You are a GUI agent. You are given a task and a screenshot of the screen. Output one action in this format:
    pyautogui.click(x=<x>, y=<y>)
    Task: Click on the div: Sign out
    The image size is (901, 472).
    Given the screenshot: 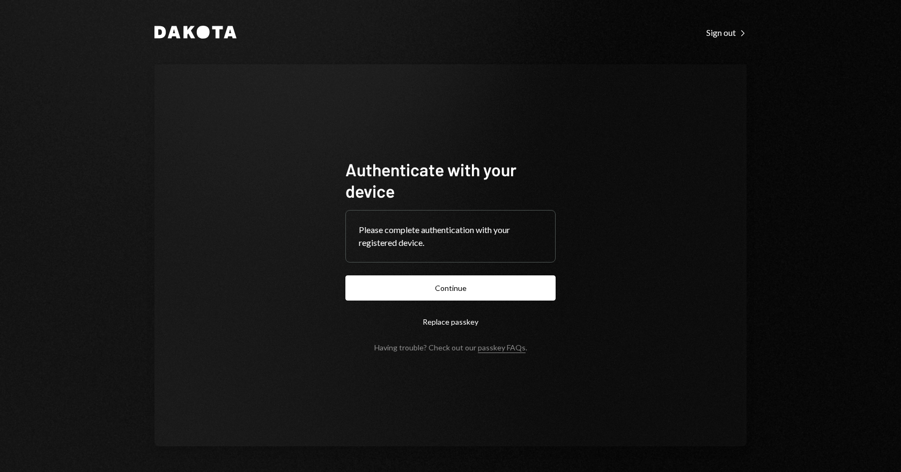 What is the action you would take?
    pyautogui.click(x=726, y=33)
    